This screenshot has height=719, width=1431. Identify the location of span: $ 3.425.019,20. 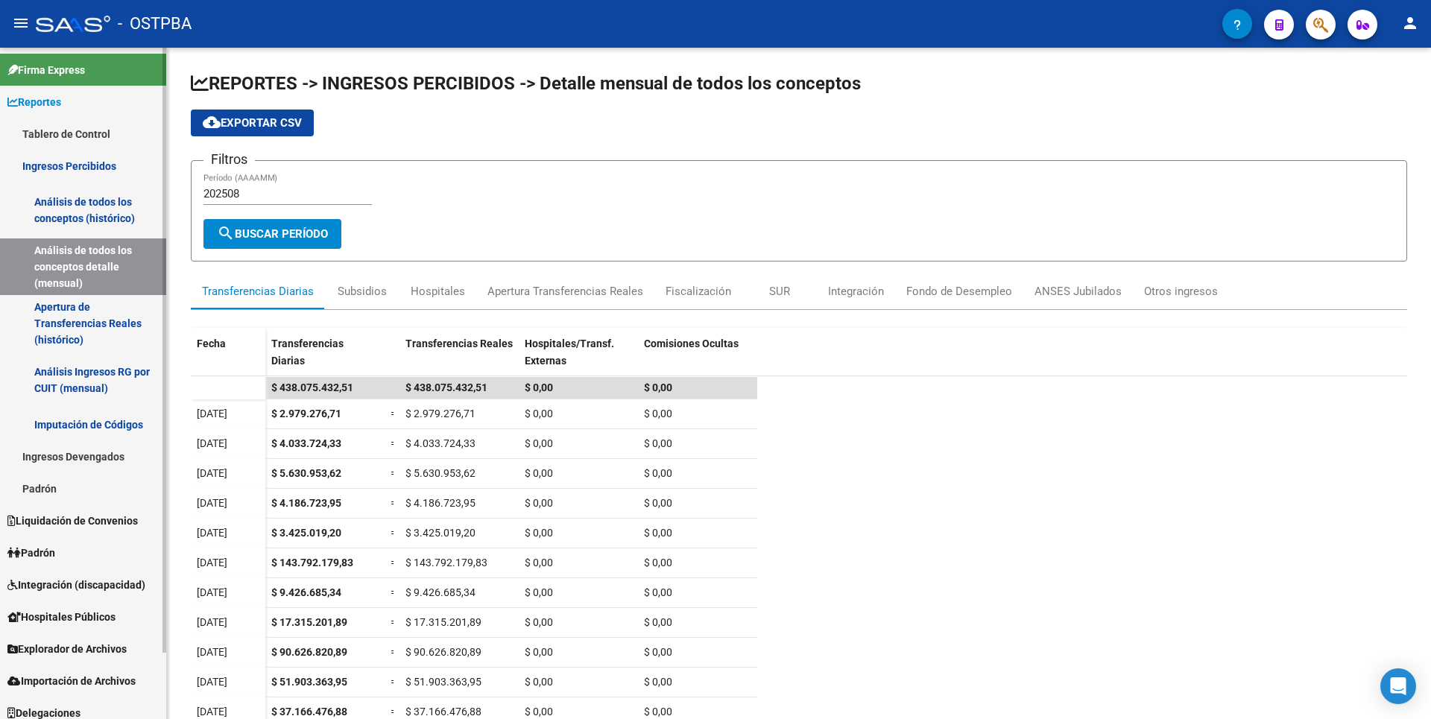
(440, 533).